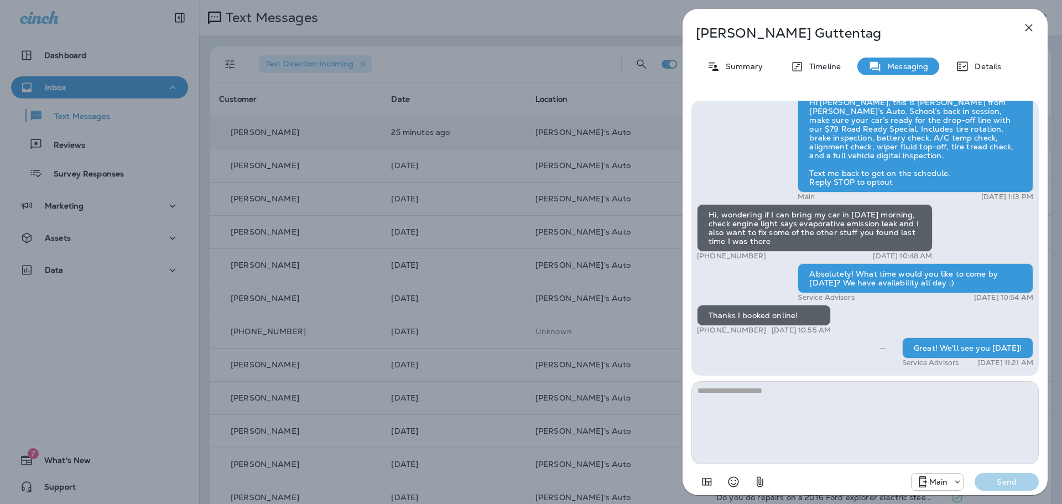 The width and height of the screenshot is (1062, 504). Describe the element at coordinates (742, 66) in the screenshot. I see `p: Summary` at that location.